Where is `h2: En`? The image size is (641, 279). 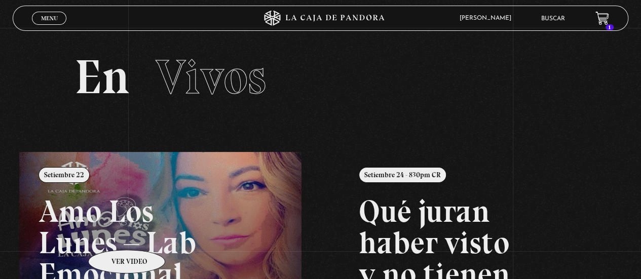 h2: En is located at coordinates (321, 77).